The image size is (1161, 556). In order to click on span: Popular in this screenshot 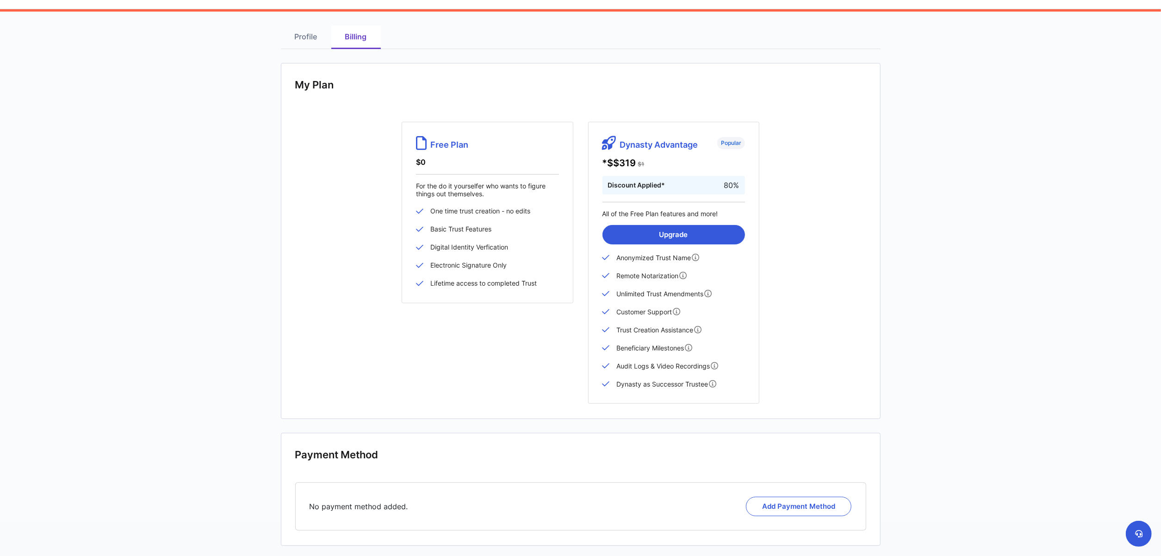, I will do `click(731, 143)`.